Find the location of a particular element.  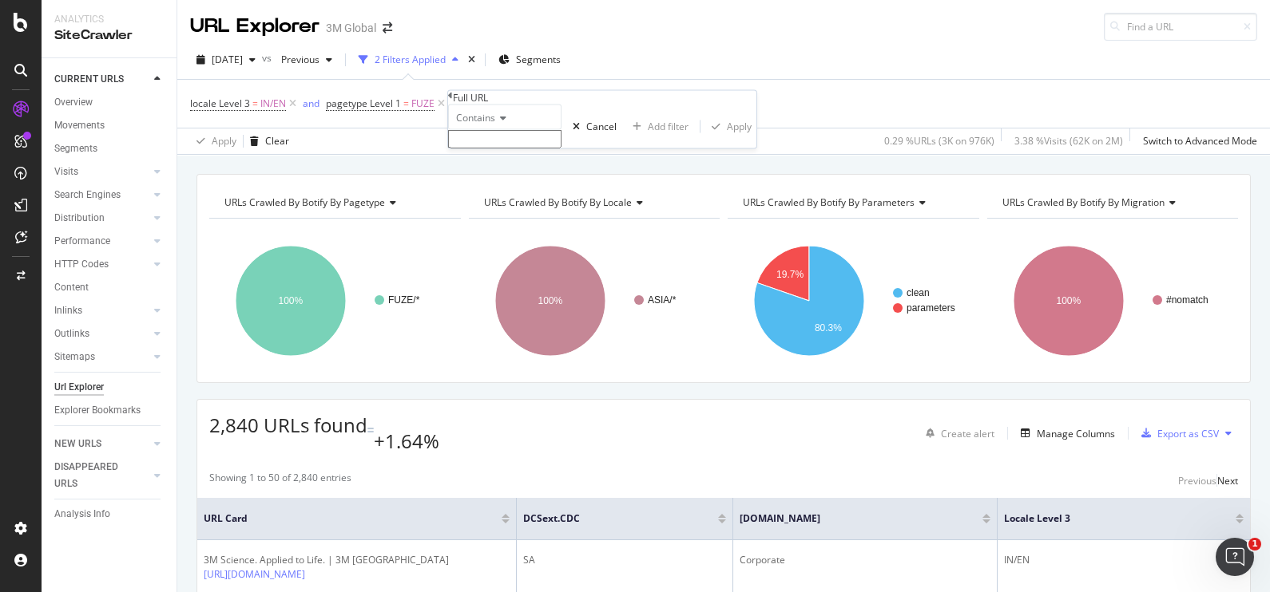

a: Search Engines is located at coordinates (101, 195).